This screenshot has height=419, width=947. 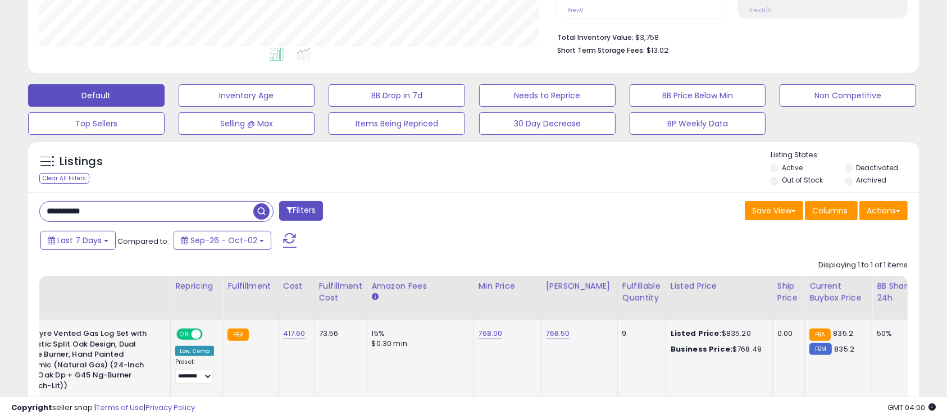 What do you see at coordinates (820, 349) in the screenshot?
I see `small: FBM` at bounding box center [820, 349].